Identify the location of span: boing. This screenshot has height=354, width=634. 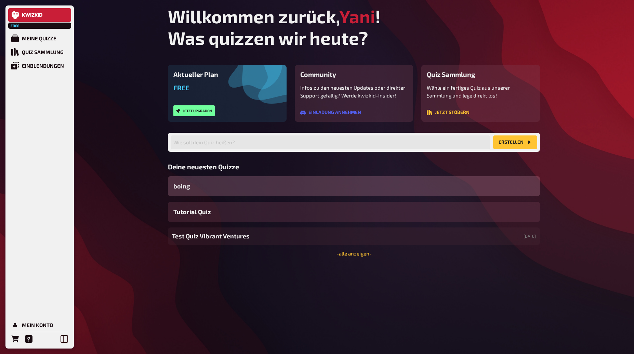
(182, 186).